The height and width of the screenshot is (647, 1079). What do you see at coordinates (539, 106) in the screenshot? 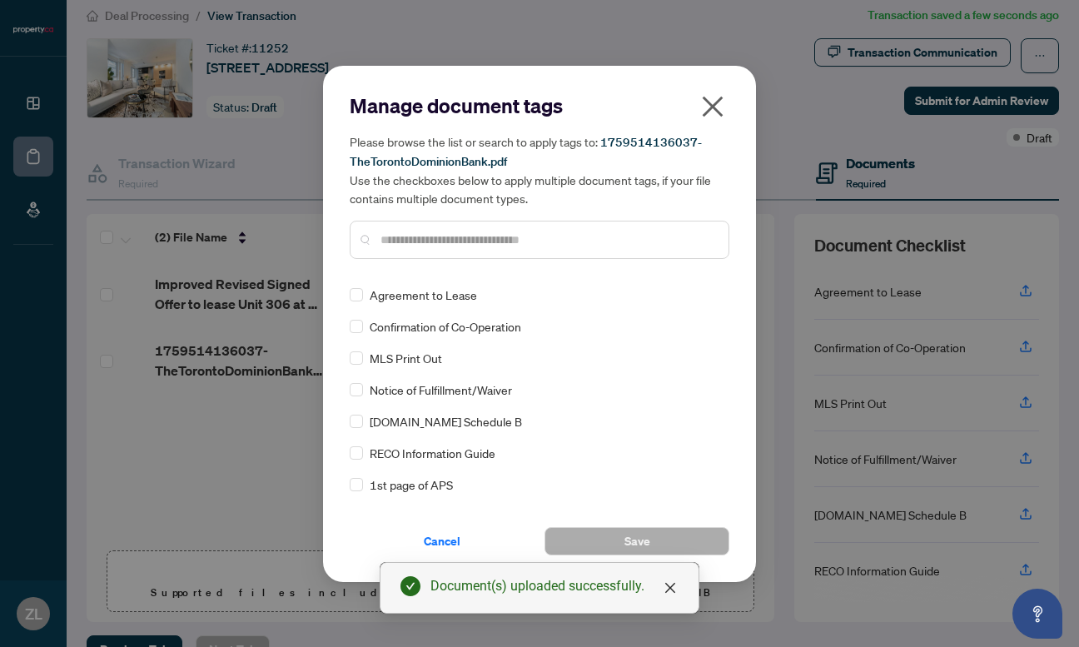
I see `h2: Manage document tags` at bounding box center [539, 106].